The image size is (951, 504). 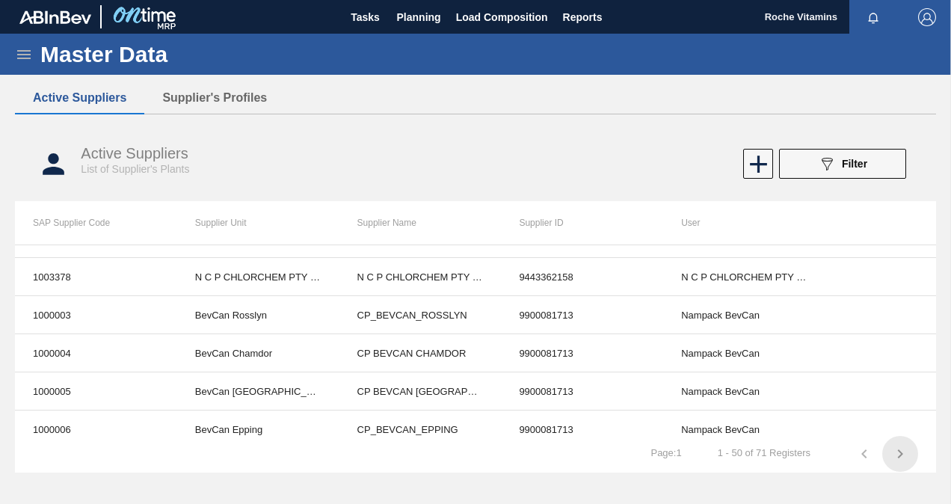 What do you see at coordinates (843, 164) in the screenshot?
I see `button: Filter` at bounding box center [843, 164].